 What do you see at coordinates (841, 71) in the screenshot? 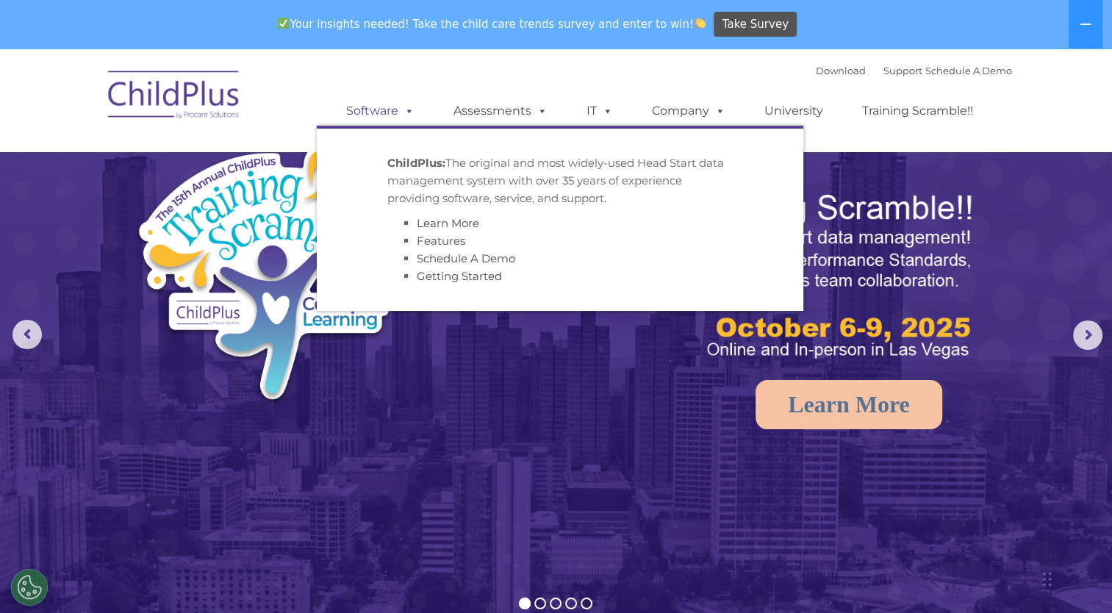
I see `a: Download` at bounding box center [841, 71].